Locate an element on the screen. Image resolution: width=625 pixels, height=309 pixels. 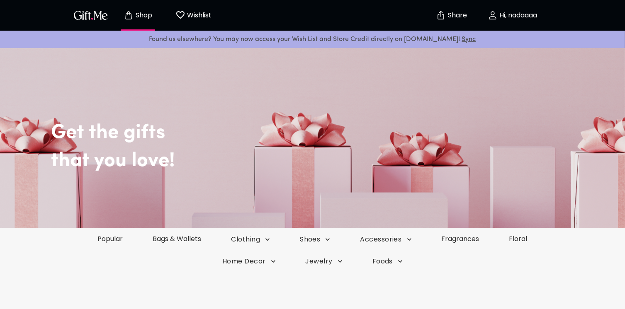
span: Clothing is located at coordinates (251, 240).